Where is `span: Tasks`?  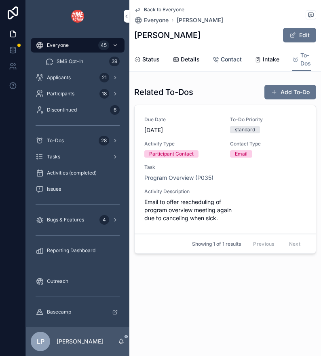 span: Tasks is located at coordinates (53, 157).